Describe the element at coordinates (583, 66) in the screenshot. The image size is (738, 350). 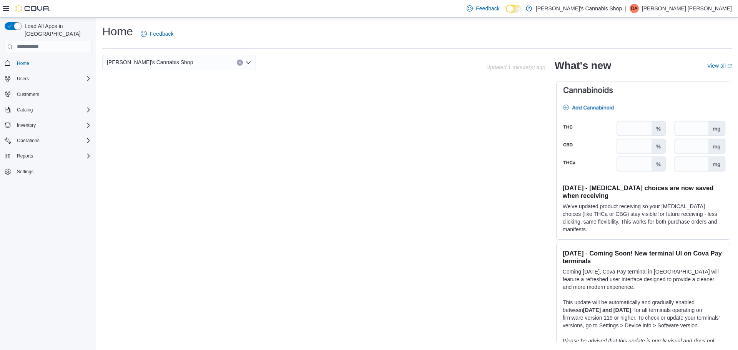
I see `h2: What's new` at that location.